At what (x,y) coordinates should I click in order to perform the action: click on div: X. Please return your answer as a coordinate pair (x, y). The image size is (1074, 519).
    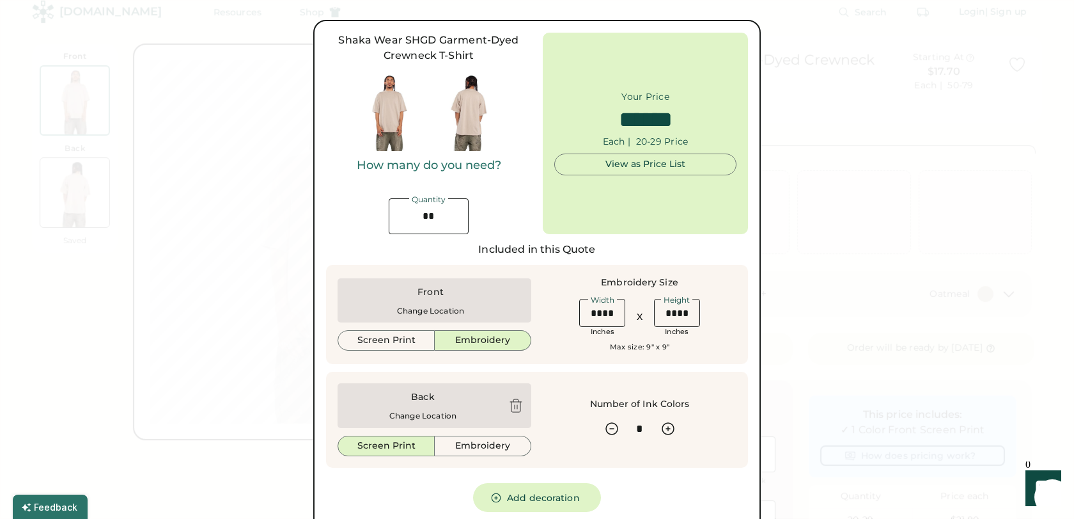
    Looking at the image, I should click on (639, 317).